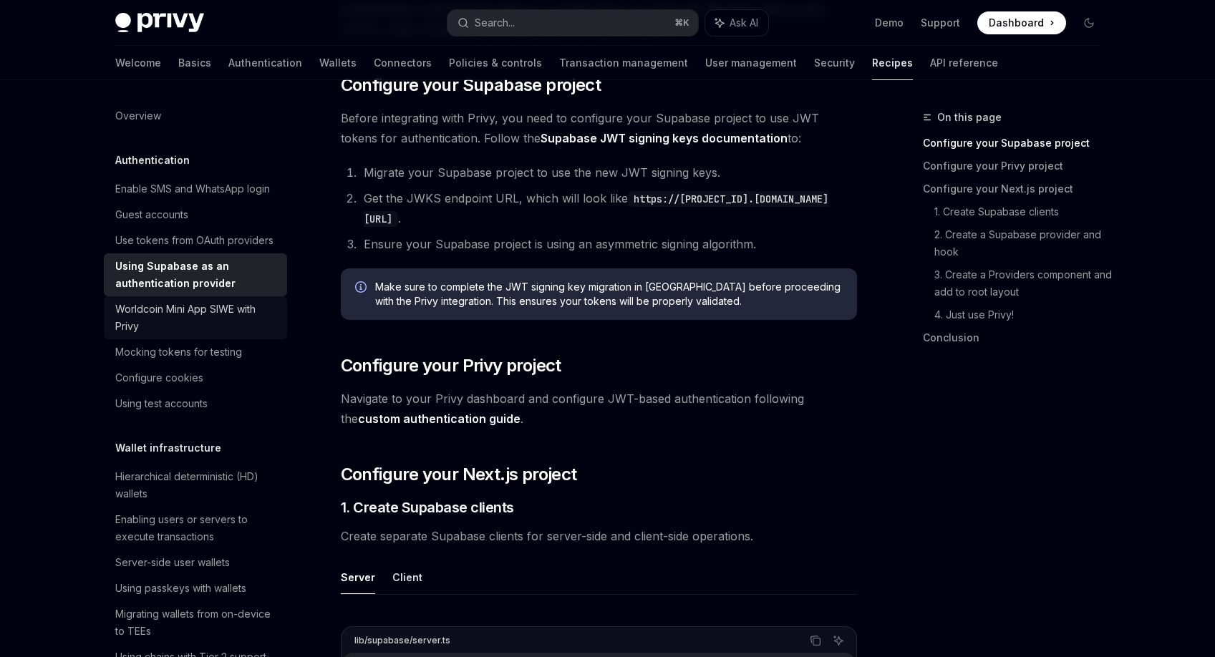  Describe the element at coordinates (815, 641) in the screenshot. I see `button: Copy the contents from the code block` at that location.